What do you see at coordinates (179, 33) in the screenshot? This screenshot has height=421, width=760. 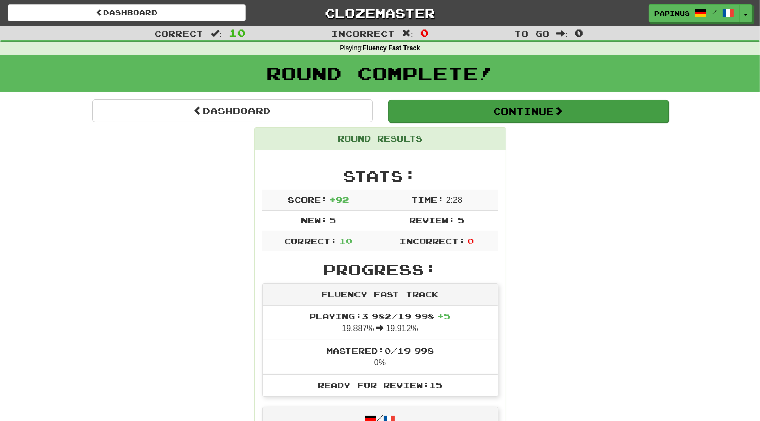 I see `span: Correct` at bounding box center [179, 33].